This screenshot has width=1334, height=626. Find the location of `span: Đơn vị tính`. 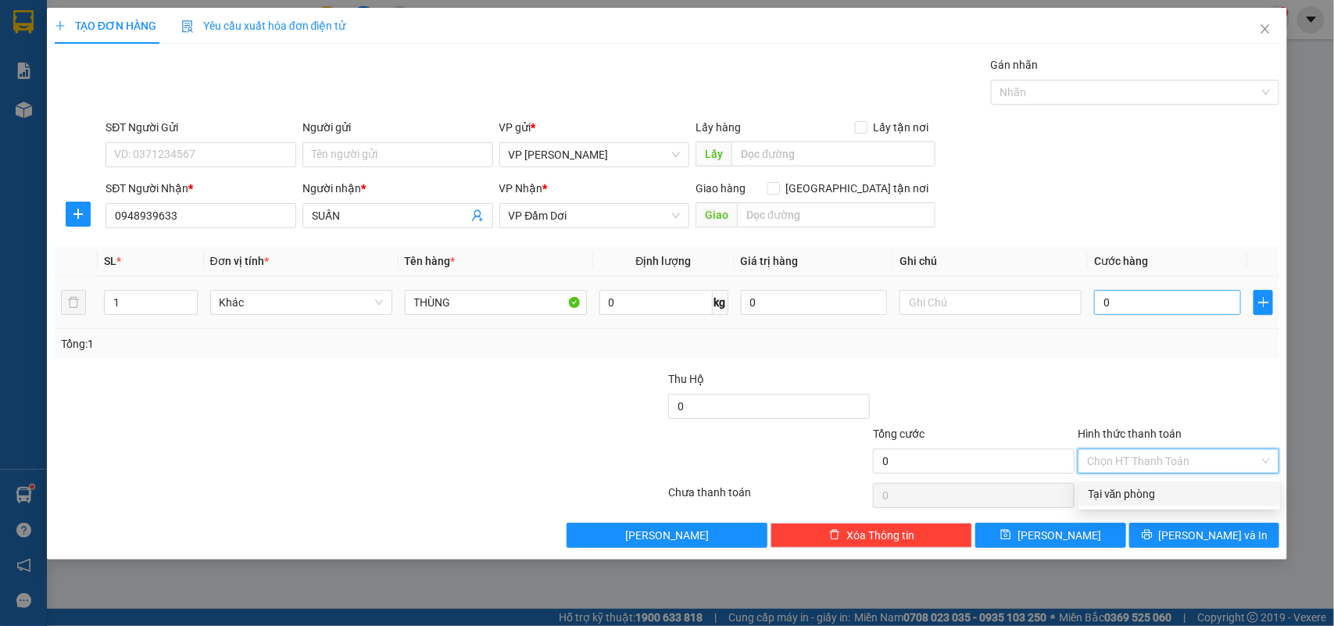

span: Đơn vị tính is located at coordinates (239, 261).